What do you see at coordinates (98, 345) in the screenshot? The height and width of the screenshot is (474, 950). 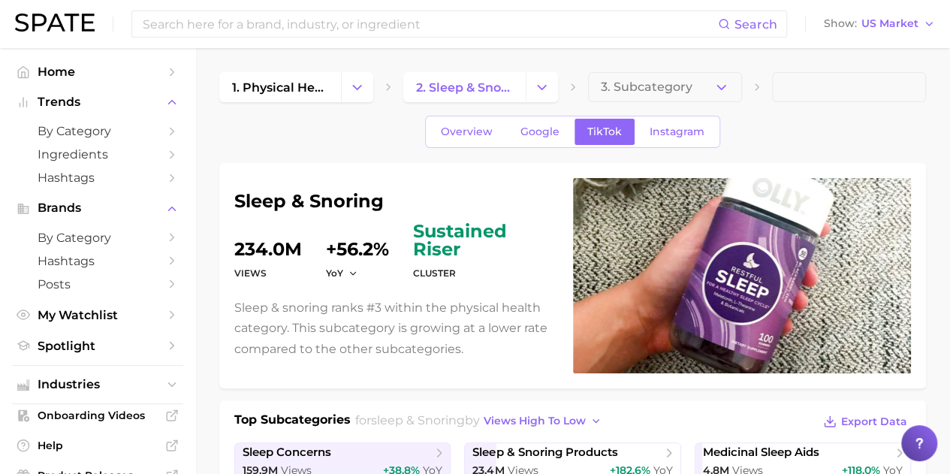 I see `a: Spotlight` at bounding box center [98, 345].